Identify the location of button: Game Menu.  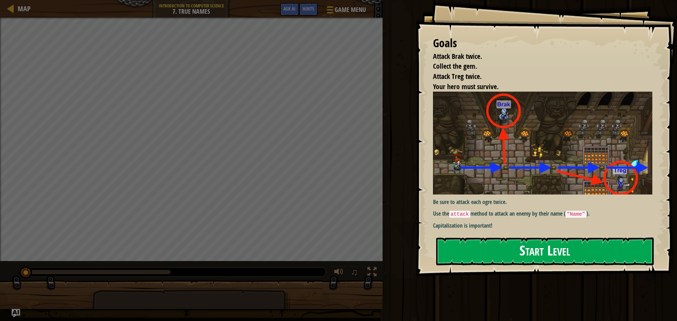
(346, 11).